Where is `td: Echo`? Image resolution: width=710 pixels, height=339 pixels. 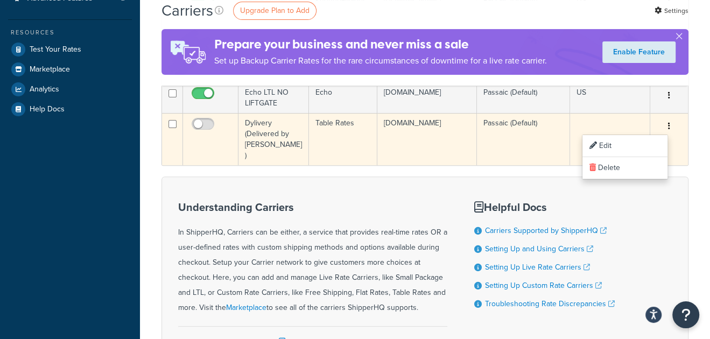 td: Echo is located at coordinates (343, 97).